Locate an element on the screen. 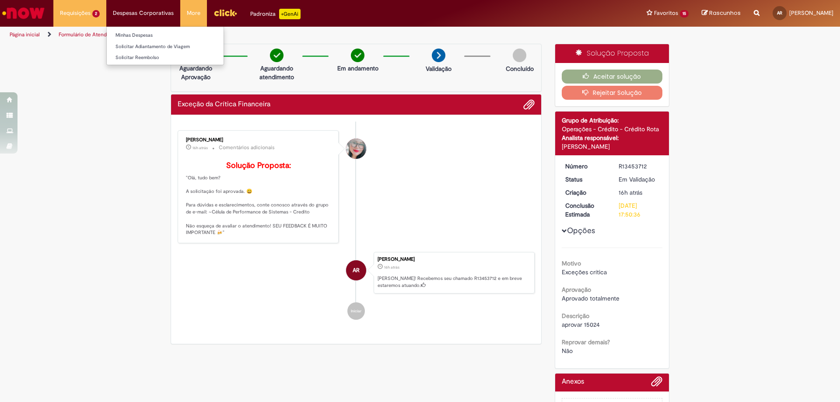  button: Rejeitar Solução is located at coordinates (612, 93).